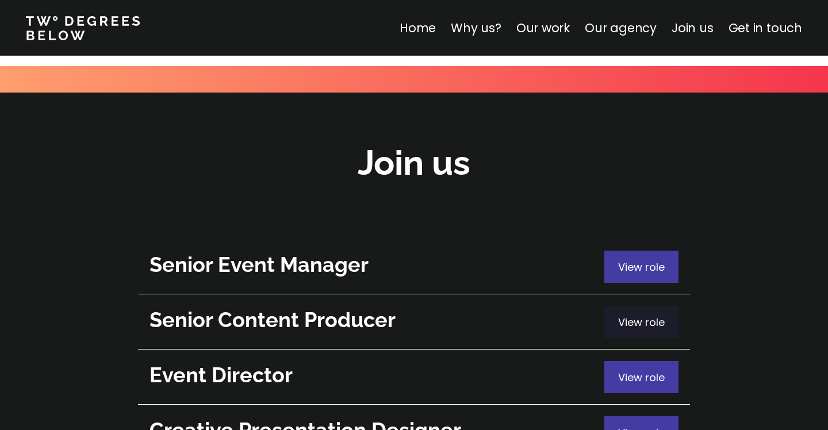 This screenshot has height=430, width=828. Describe the element at coordinates (414, 267) in the screenshot. I see `a: Senior Event ManagerView role` at that location.